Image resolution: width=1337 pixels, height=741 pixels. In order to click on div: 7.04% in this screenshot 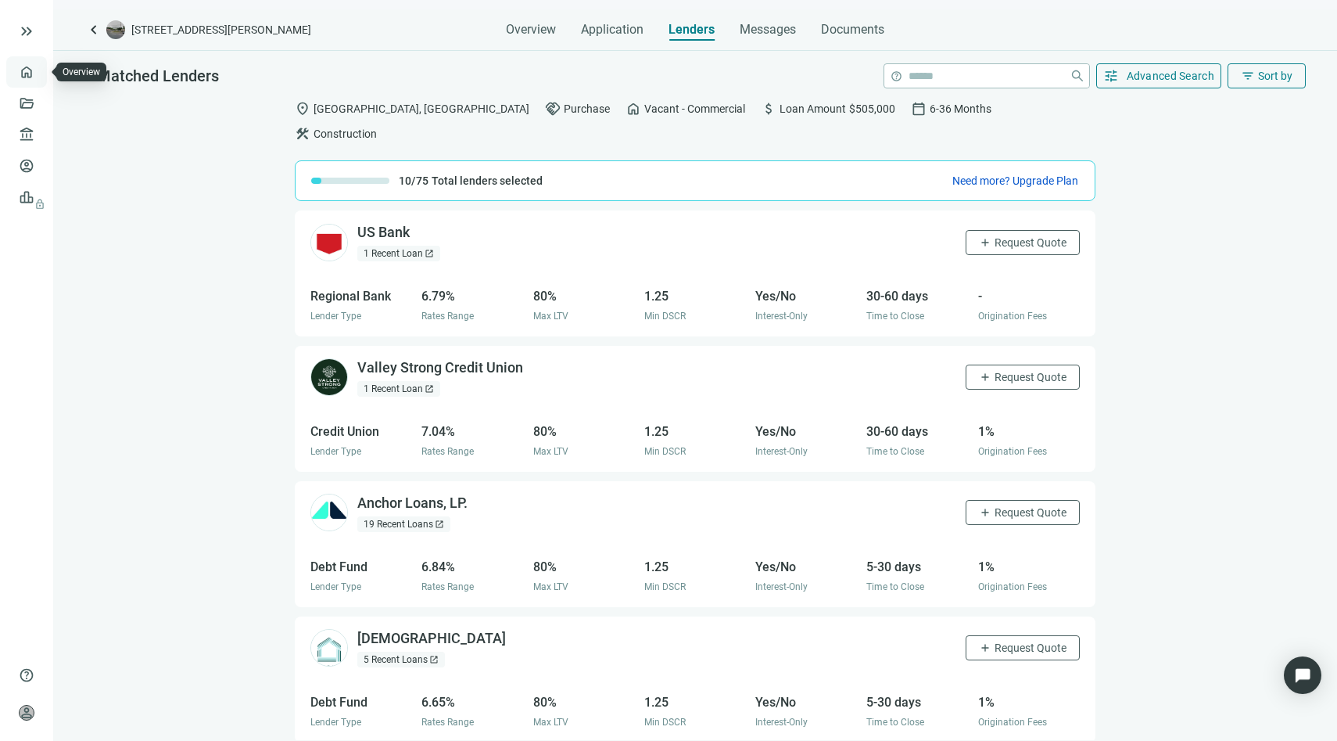, I will do `click(472, 431)`.